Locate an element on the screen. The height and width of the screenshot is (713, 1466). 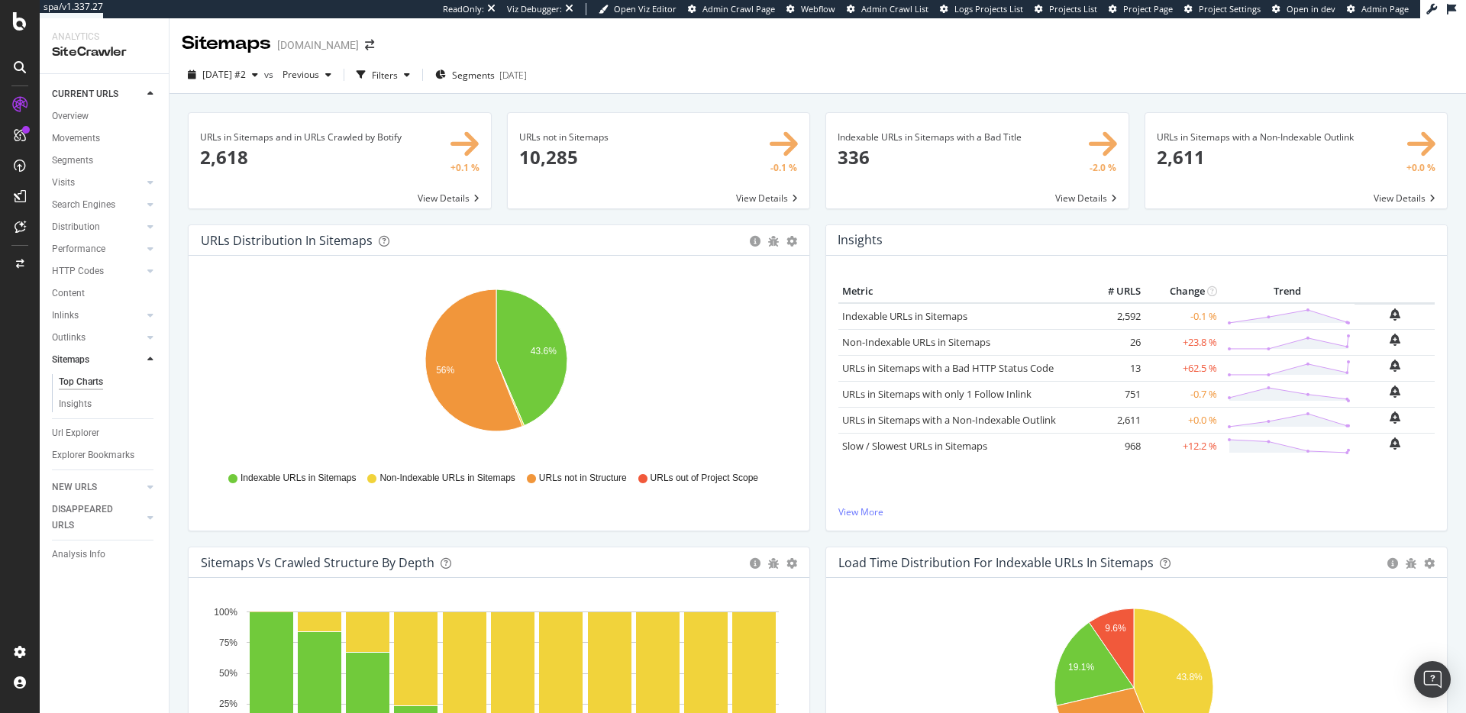
span: Open in dev is located at coordinates (1311, 8).